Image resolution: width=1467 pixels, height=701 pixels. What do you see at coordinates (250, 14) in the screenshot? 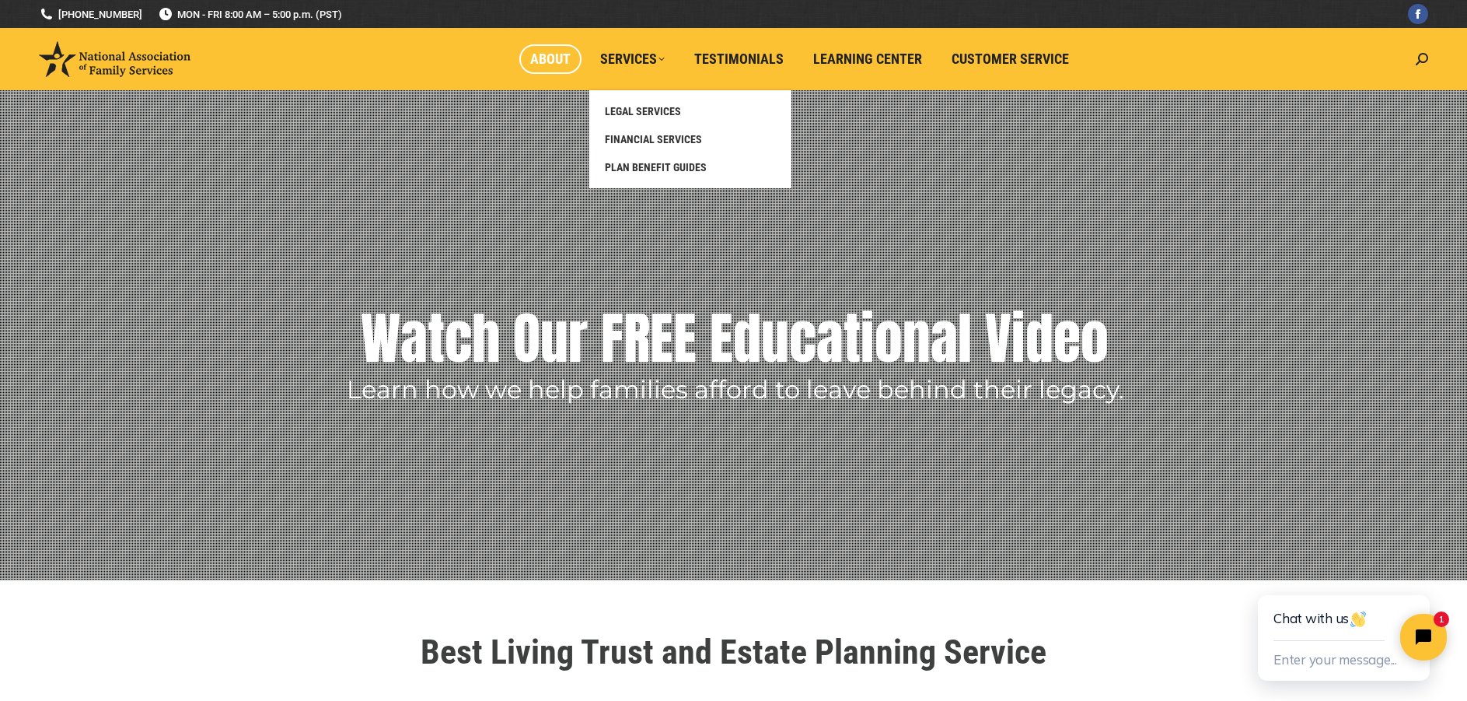
I see `span: MON - FRI 8:00 AM – 5:00 p.m. (PST)` at bounding box center [250, 14].